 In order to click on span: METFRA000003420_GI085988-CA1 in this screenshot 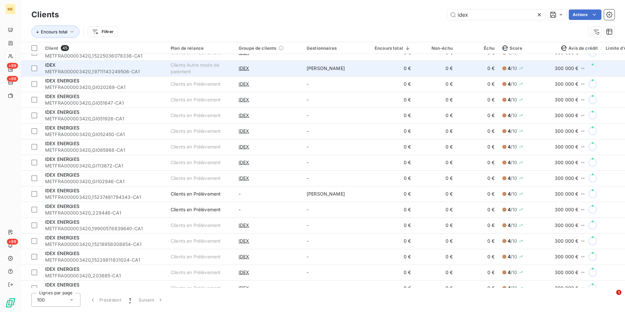, I will do `click(104, 150)`.